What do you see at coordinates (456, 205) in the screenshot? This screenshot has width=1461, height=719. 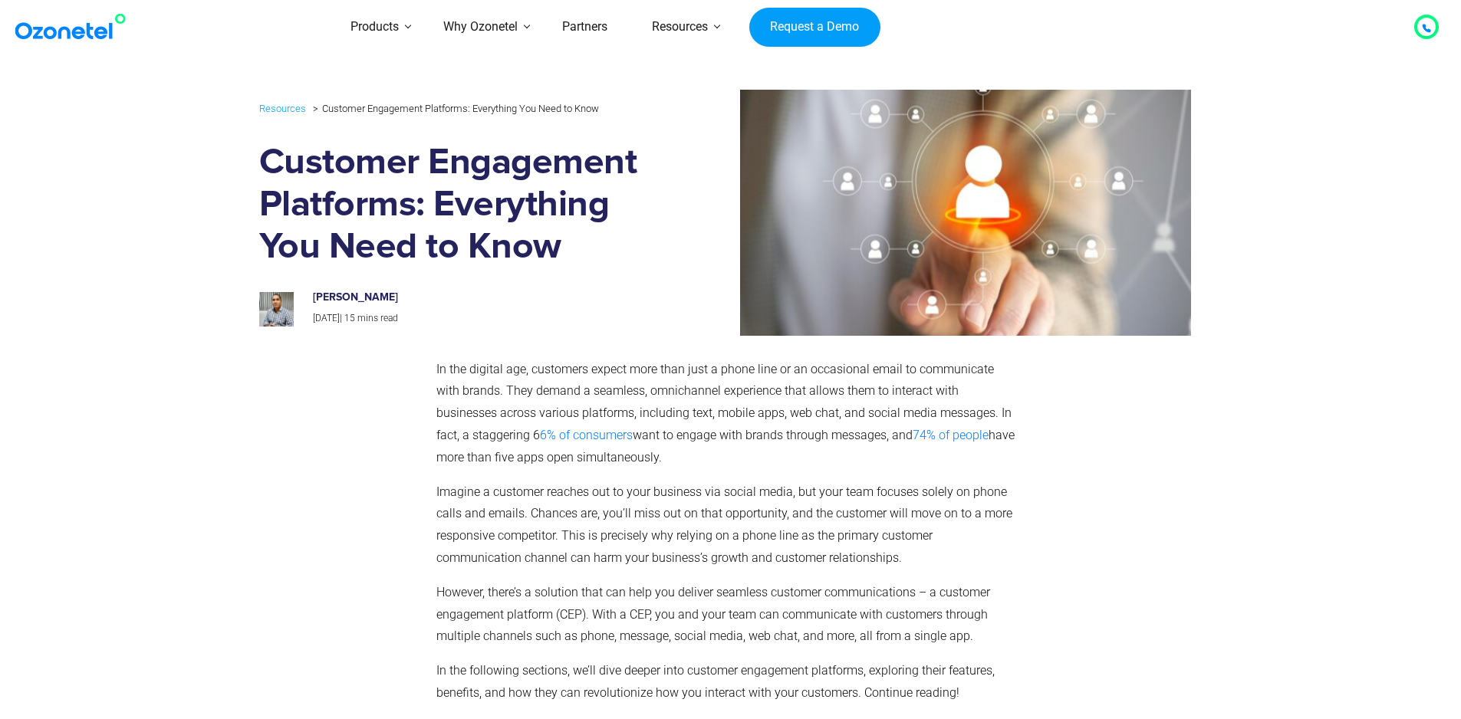 I see `h1: Customer Engagement Platforms: Everything You Need to Know` at bounding box center [456, 205].